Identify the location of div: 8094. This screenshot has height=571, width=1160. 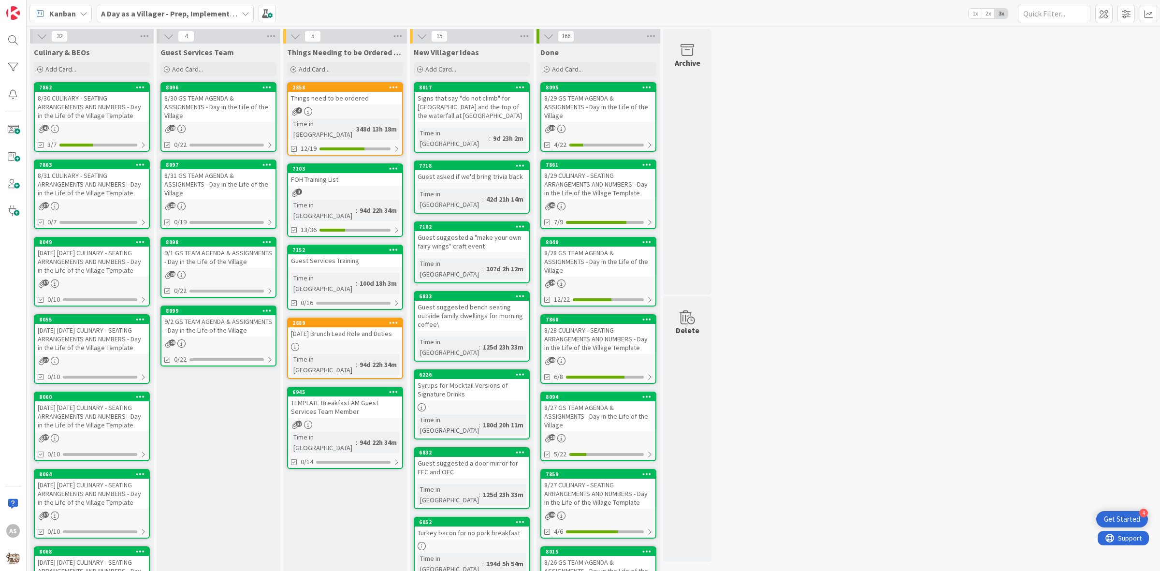
(600, 397).